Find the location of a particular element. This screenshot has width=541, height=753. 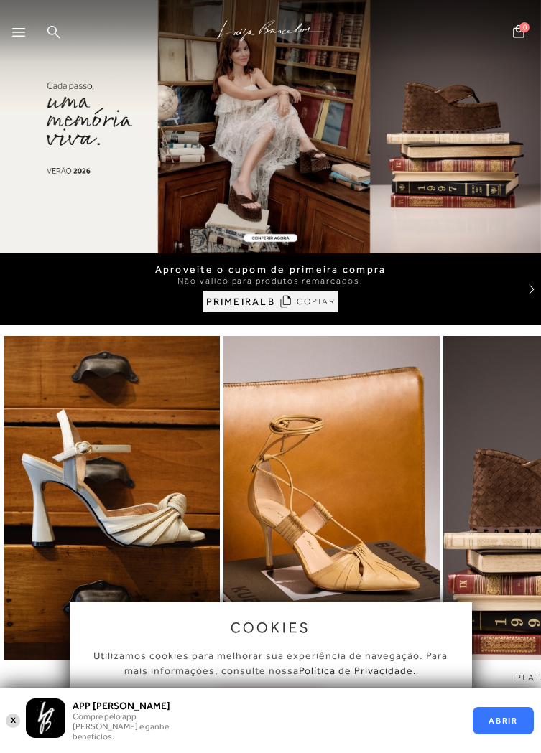

button: ABRIR is located at coordinates (503, 721).